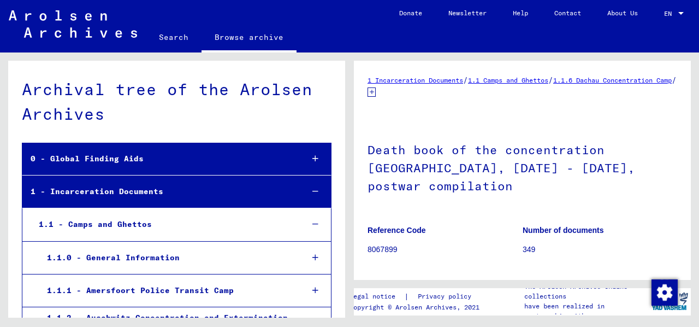 This screenshot has height=327, width=699. What do you see at coordinates (167, 257) in the screenshot?
I see `div: 1.1.0 - General Information` at bounding box center [167, 257].